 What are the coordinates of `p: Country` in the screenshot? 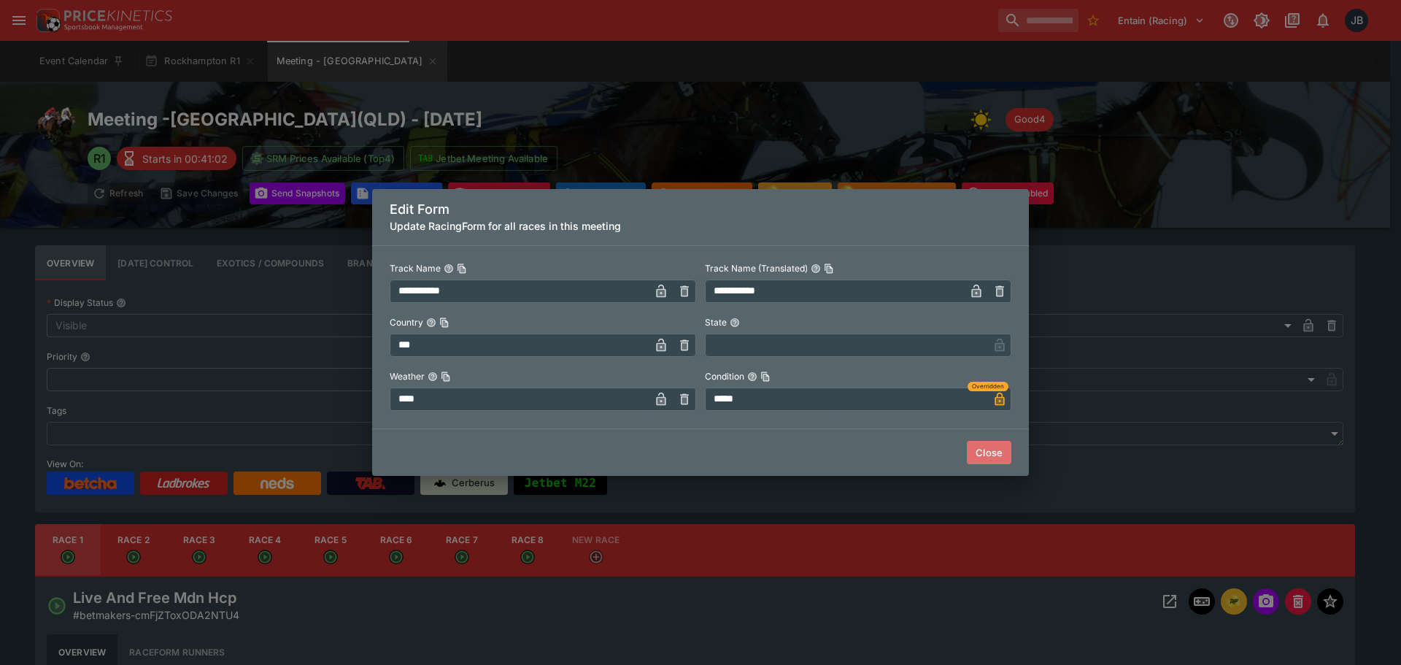 It's located at (406, 322).